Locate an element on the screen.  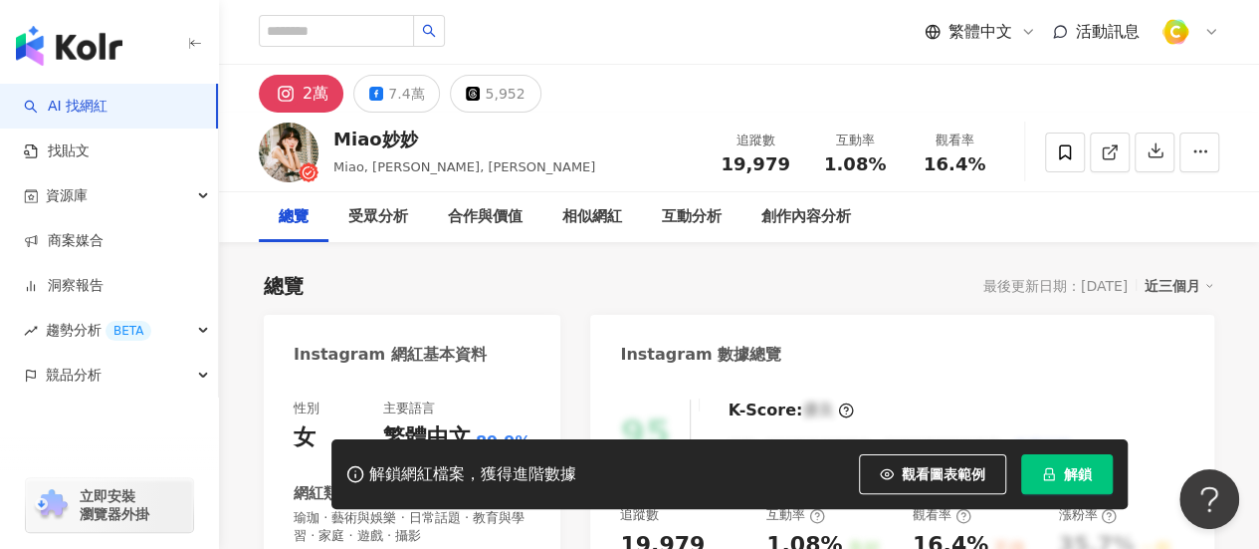
div: 漲粉率 is located at coordinates (1087, 515).